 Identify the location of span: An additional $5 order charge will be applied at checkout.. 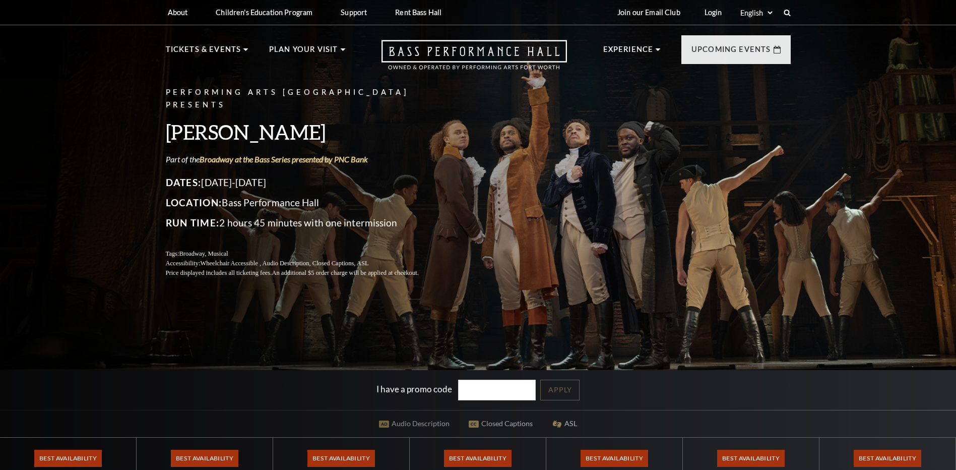
(345, 273).